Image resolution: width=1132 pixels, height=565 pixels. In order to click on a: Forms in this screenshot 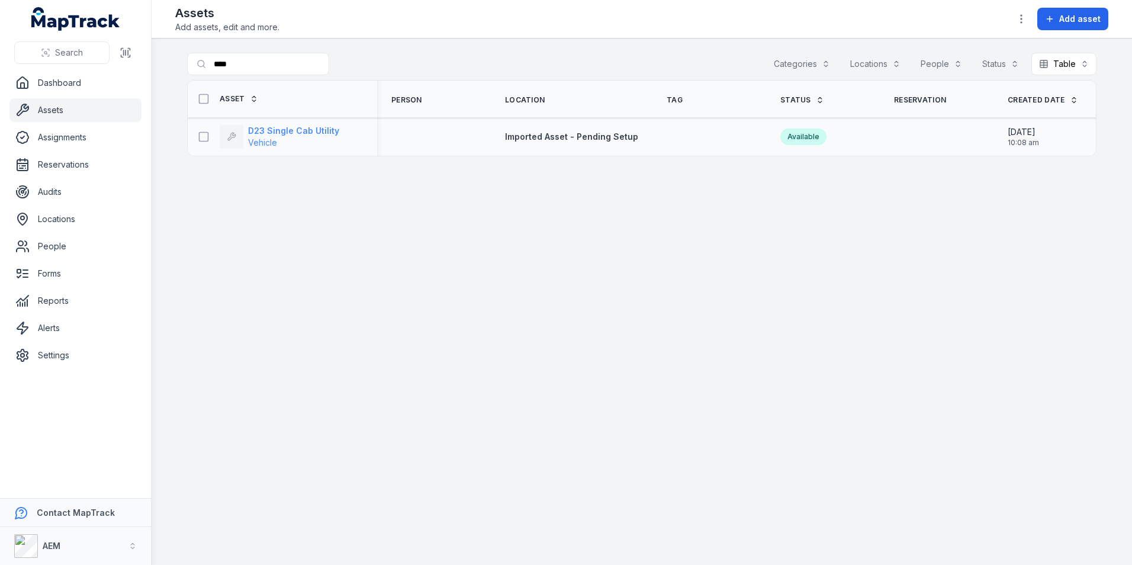, I will do `click(75, 274)`.